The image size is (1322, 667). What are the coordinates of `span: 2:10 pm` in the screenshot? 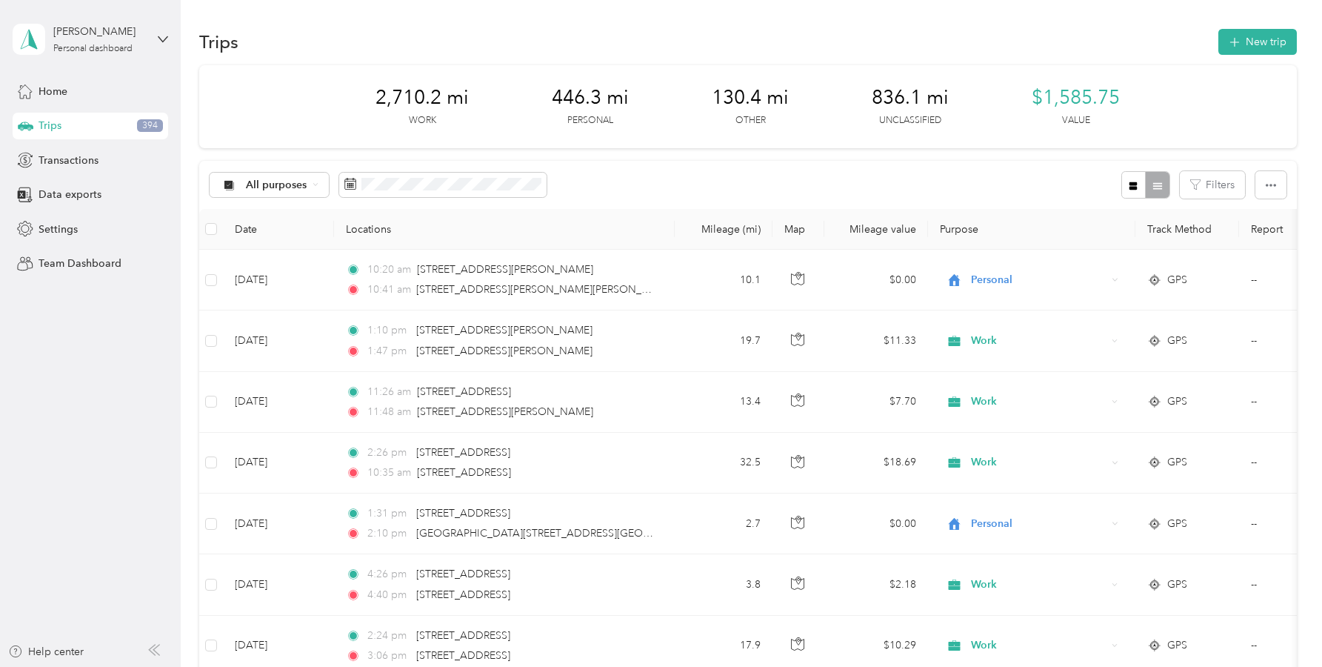 It's located at (388, 533).